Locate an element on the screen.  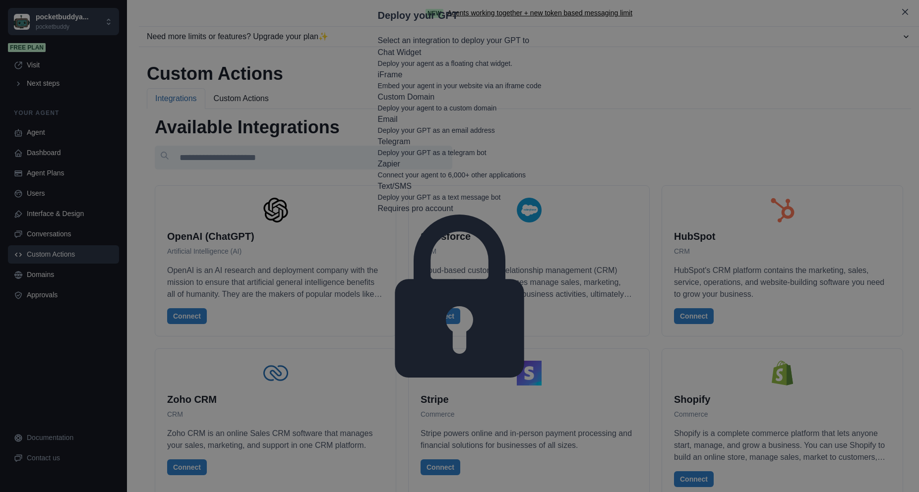
button: Close is located at coordinates (905, 12).